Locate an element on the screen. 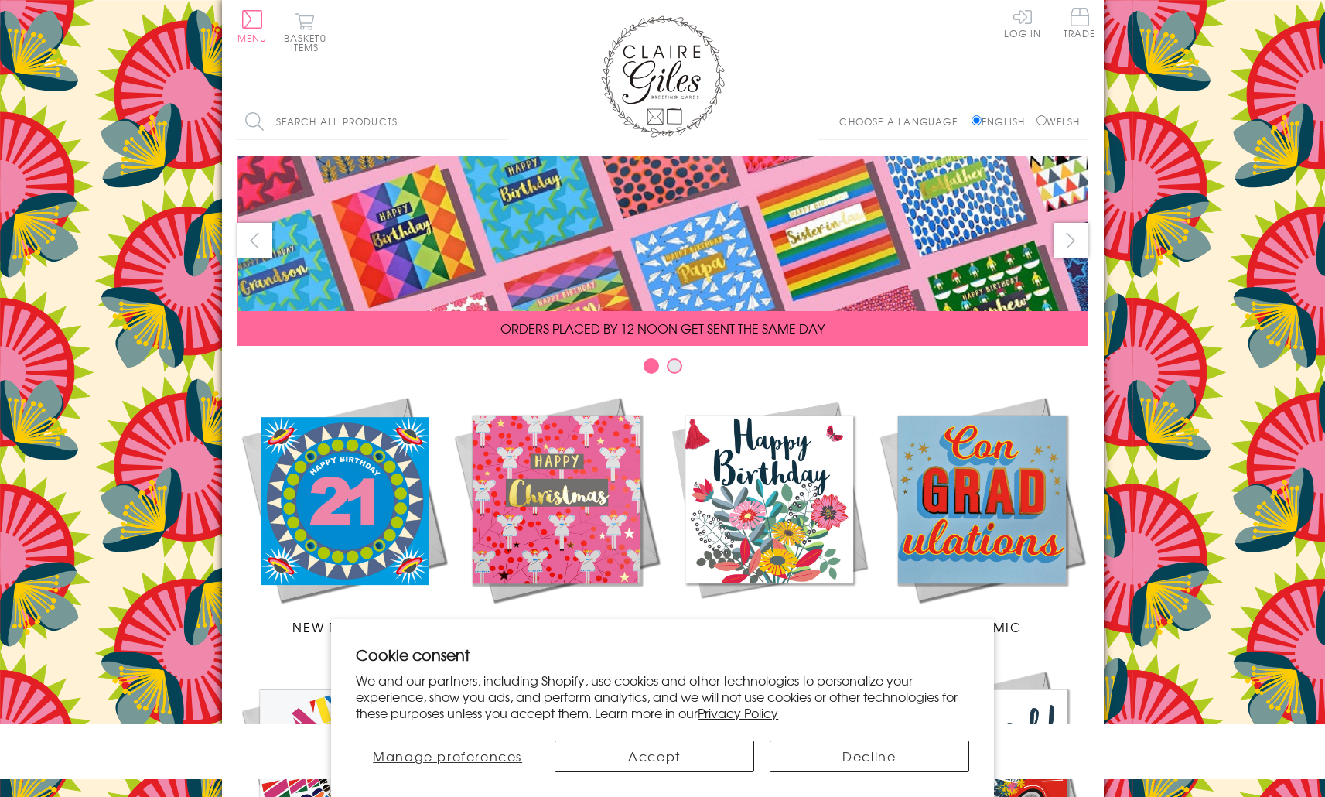  button: Basket0 items is located at coordinates (305, 32).